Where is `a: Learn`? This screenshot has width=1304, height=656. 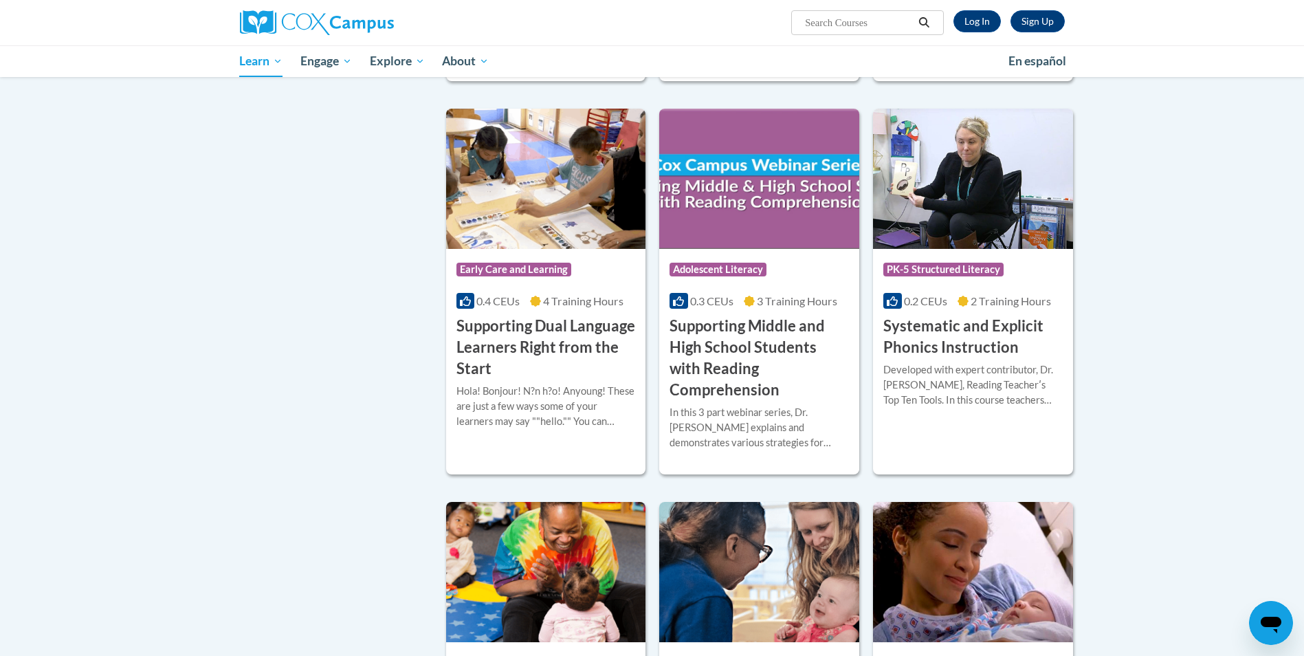 a: Learn is located at coordinates (261, 61).